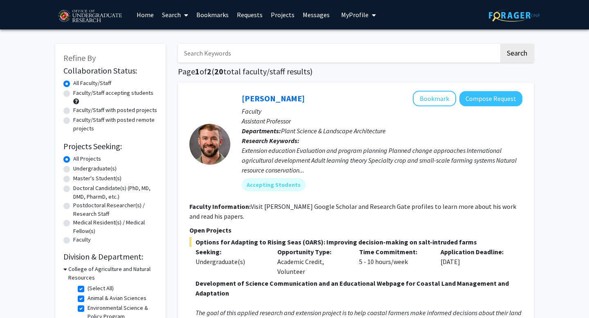 The height and width of the screenshot is (318, 589). Describe the element at coordinates (355, 15) in the screenshot. I see `span: My Profile` at that location.